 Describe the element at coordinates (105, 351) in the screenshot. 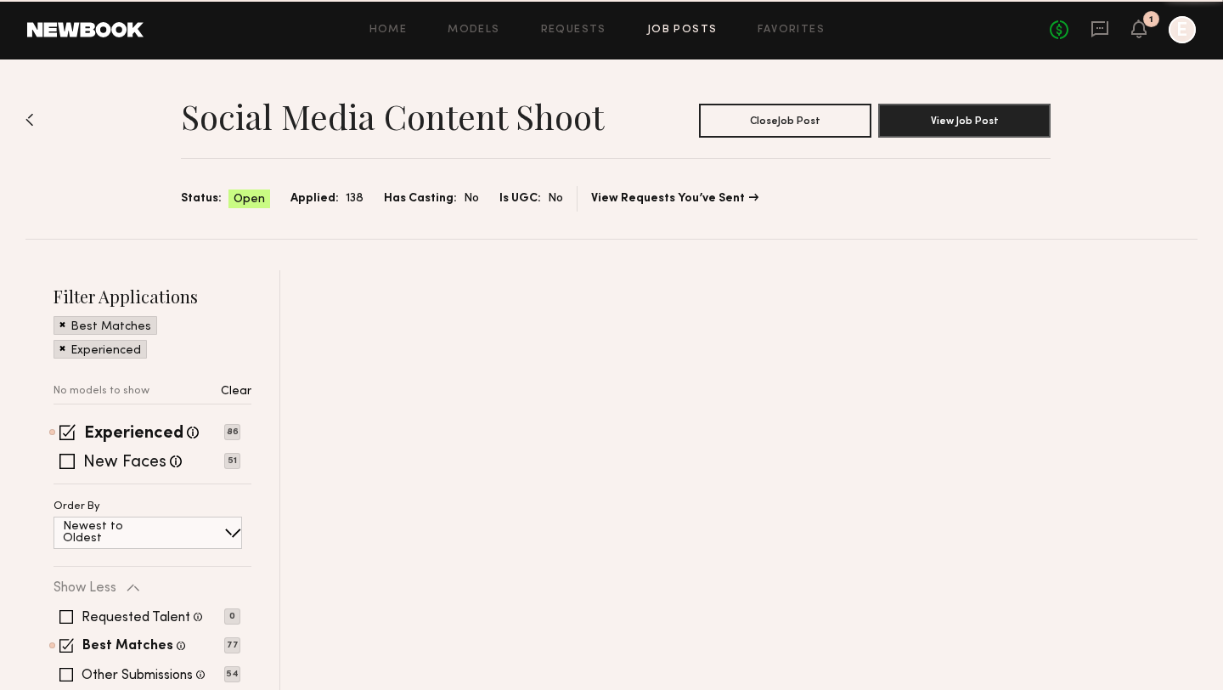

I see `p: Experienced` at that location.